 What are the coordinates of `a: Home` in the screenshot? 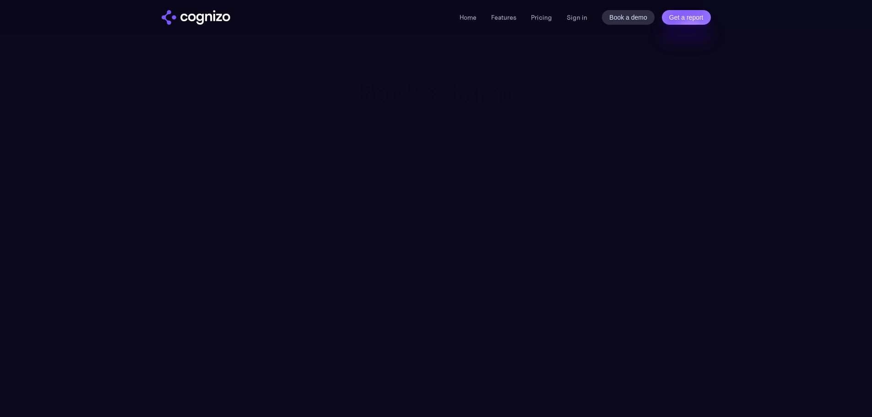 It's located at (468, 17).